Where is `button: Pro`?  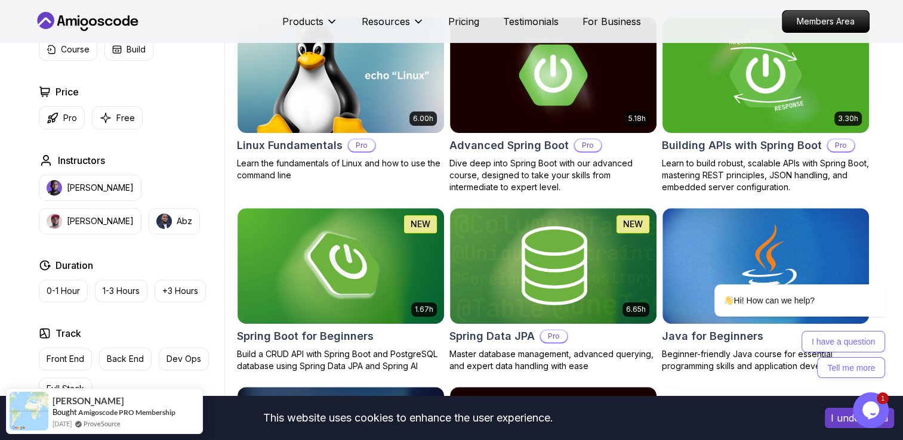 button: Pro is located at coordinates (61, 118).